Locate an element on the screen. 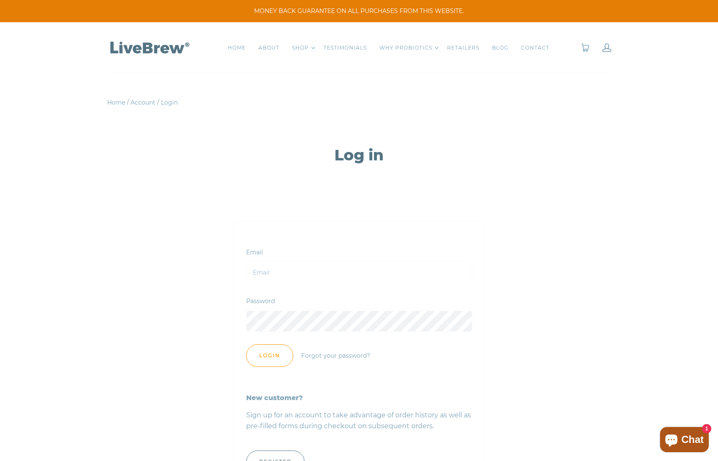 Image resolution: width=718 pixels, height=461 pixels. input: Login is located at coordinates (270, 356).